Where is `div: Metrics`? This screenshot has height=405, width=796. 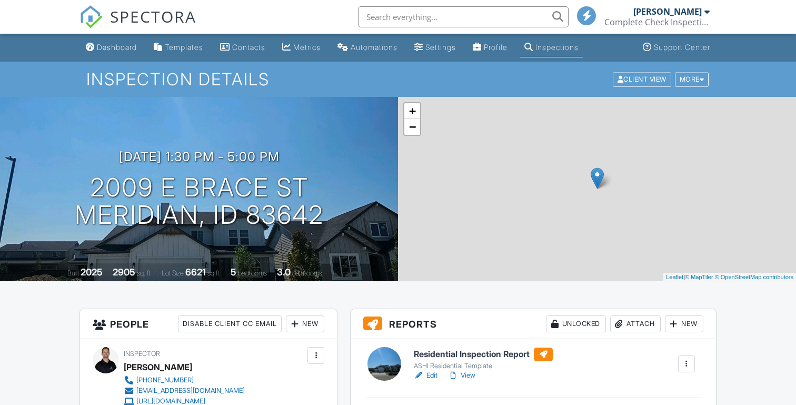 div: Metrics is located at coordinates (307, 47).